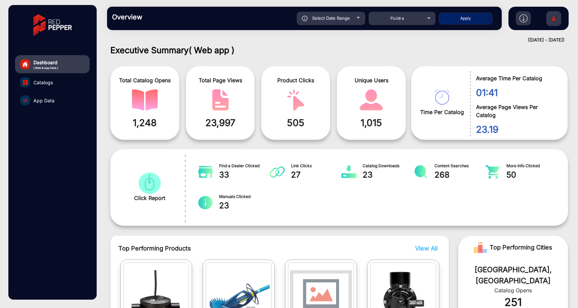 The height and width of the screenshot is (308, 578). I want to click on span: ( Web & App Data ), so click(46, 68).